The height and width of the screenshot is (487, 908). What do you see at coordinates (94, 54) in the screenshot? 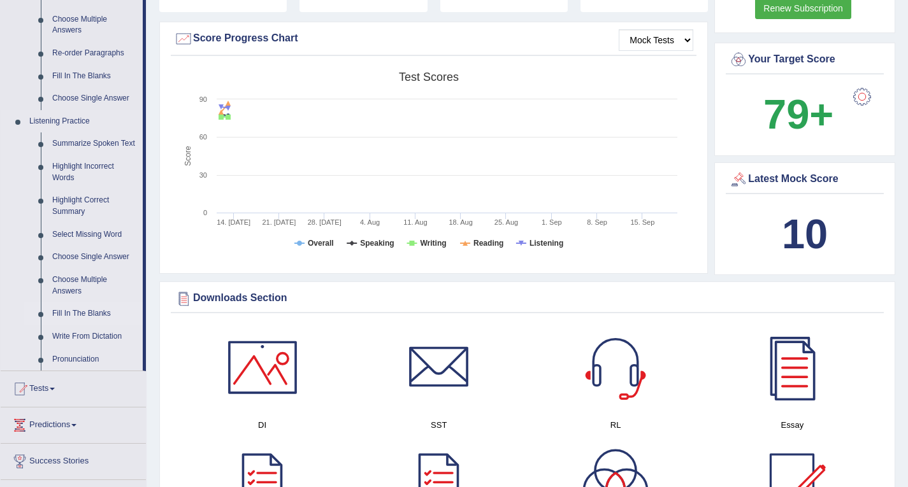
I see `a: Re-order Paragraphs` at bounding box center [94, 54].